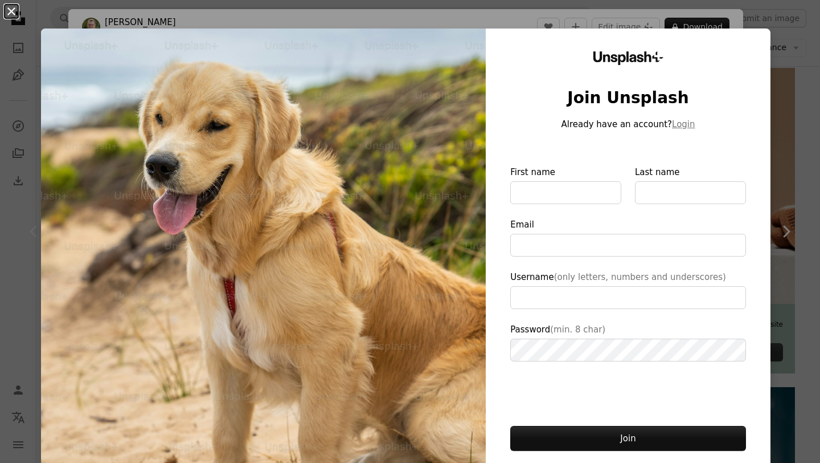  Describe the element at coordinates (566, 193) in the screenshot. I see `input: First name` at that location.